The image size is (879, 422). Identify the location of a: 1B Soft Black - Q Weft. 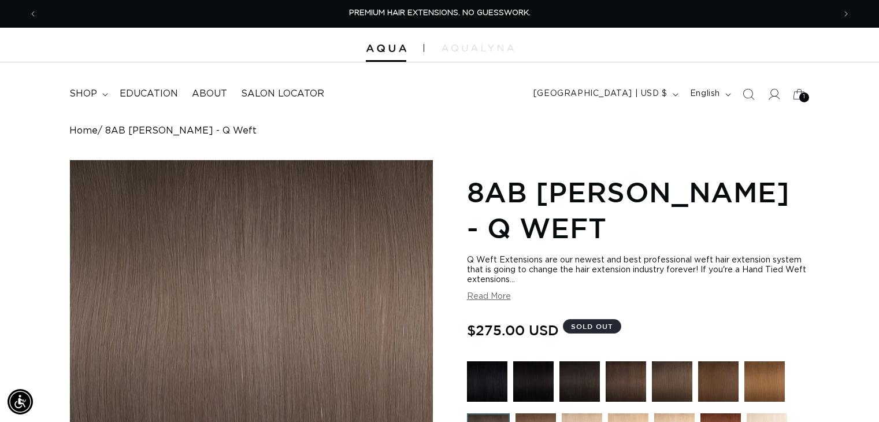
(579, 384).